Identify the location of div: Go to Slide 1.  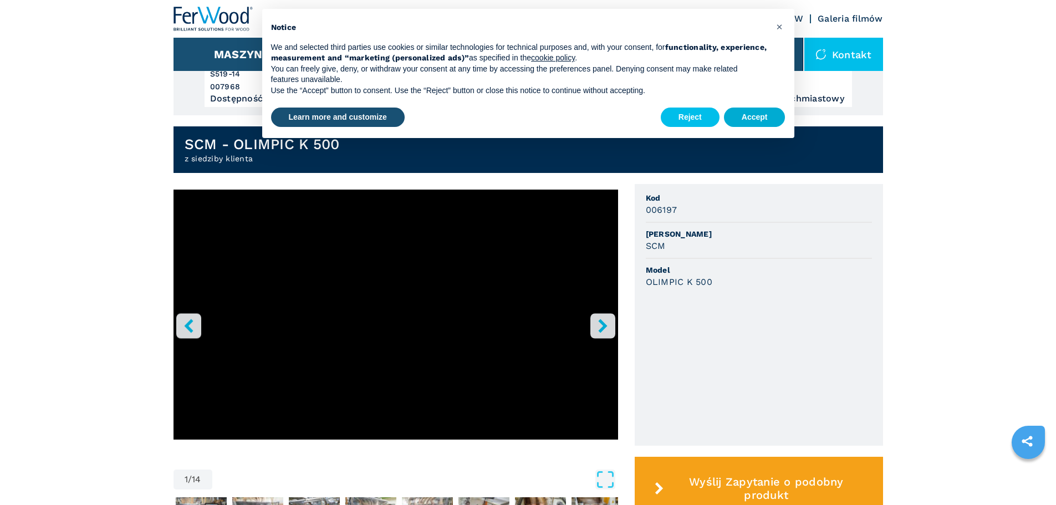
(396, 324).